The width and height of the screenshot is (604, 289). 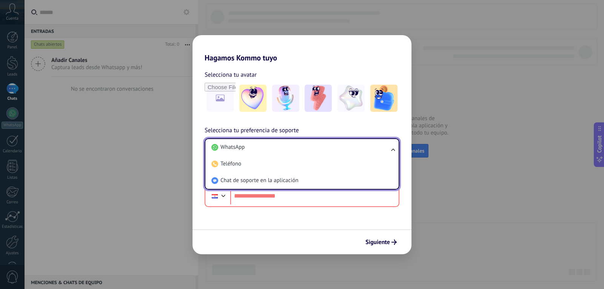 I want to click on span: Selecciona tu avatar, so click(x=231, y=75).